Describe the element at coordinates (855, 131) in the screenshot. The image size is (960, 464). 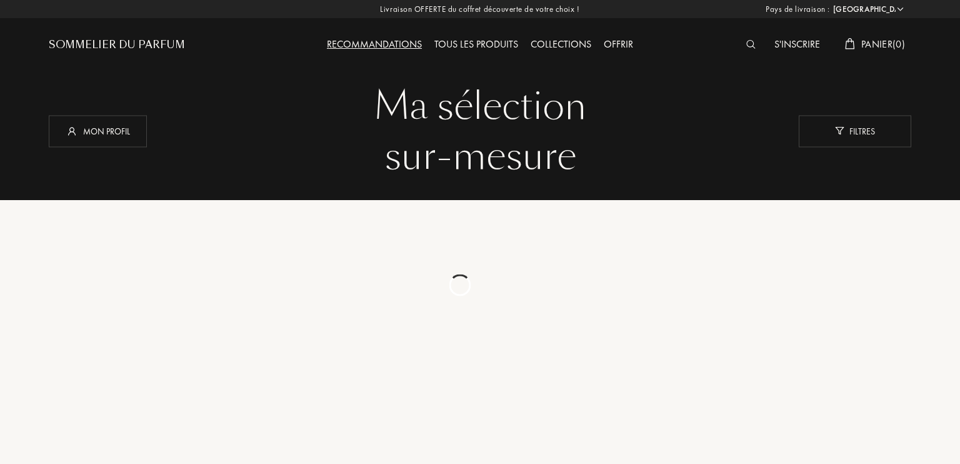
I see `div: Filtres` at that location.